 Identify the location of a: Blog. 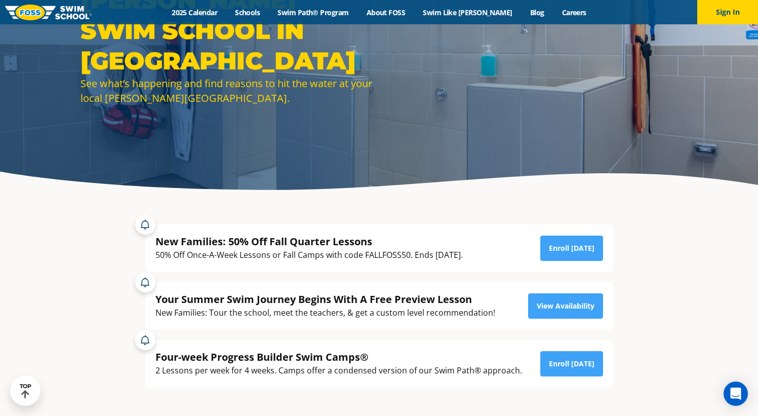
(537, 12).